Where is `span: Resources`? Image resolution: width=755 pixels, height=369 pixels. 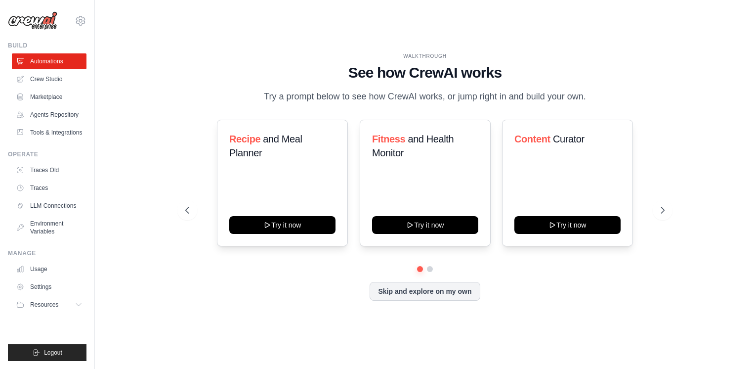 span: Resources is located at coordinates (44, 304).